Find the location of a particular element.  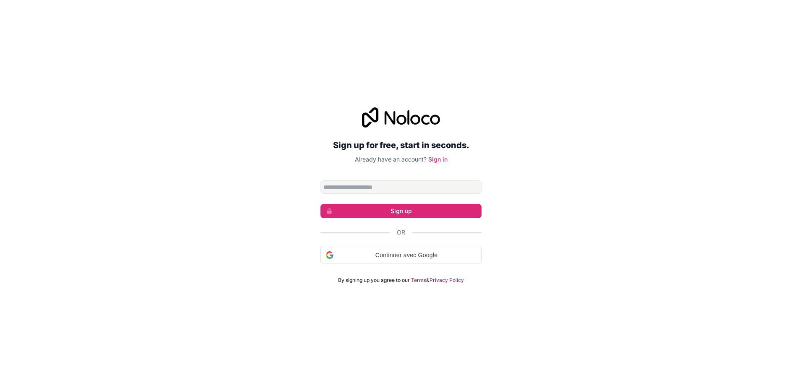

input: Email address is located at coordinates (401, 187).